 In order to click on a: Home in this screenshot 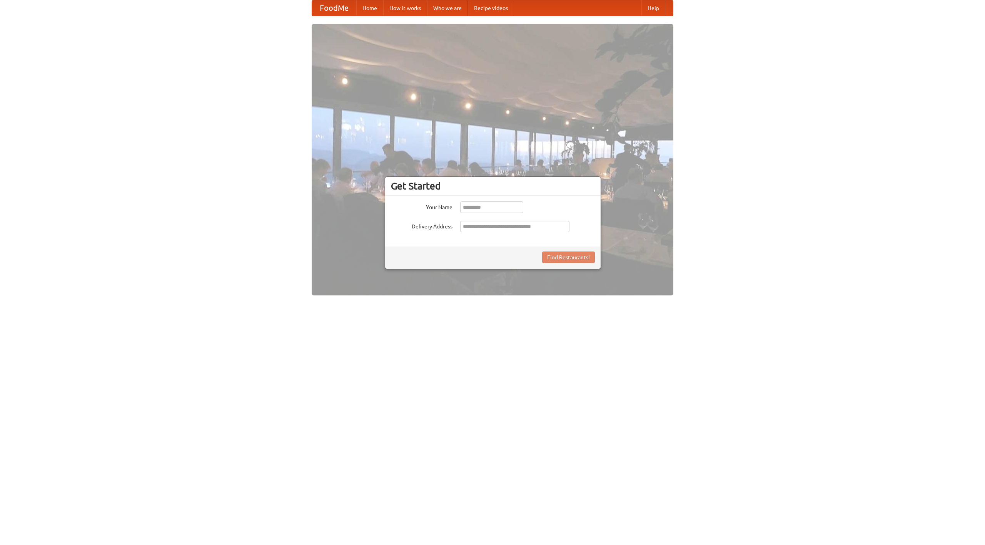, I will do `click(370, 8)`.